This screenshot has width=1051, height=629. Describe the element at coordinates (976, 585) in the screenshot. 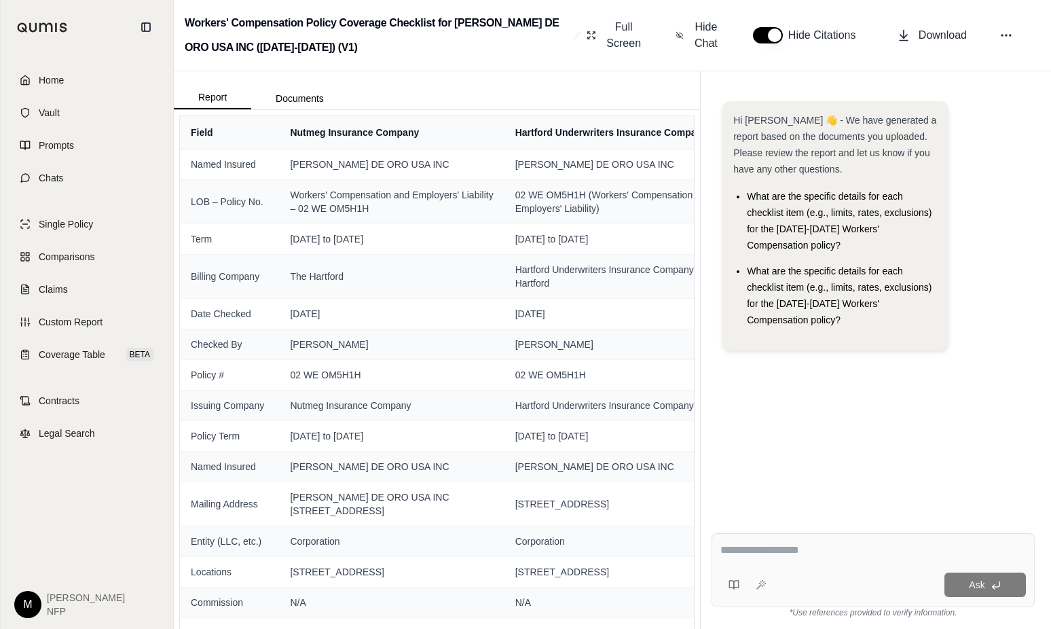

I see `span: Ask` at that location.